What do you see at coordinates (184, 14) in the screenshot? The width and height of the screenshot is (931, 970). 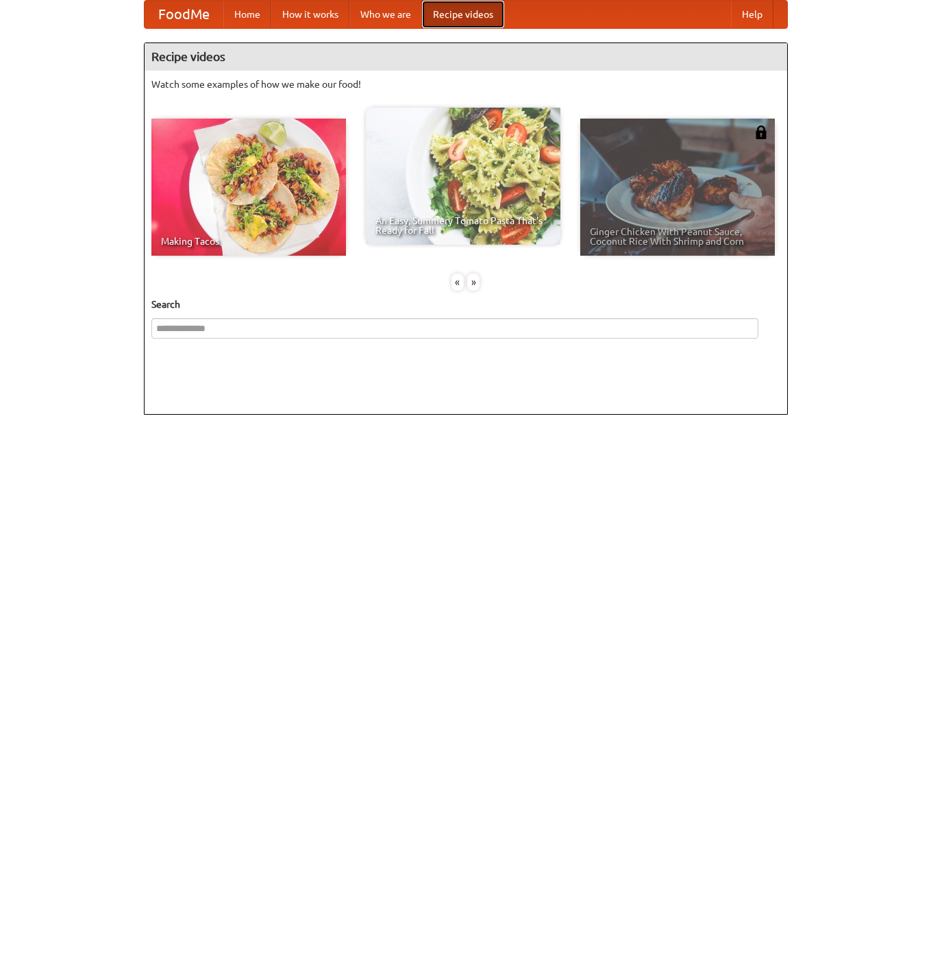 I see `a: FoodMe` at bounding box center [184, 14].